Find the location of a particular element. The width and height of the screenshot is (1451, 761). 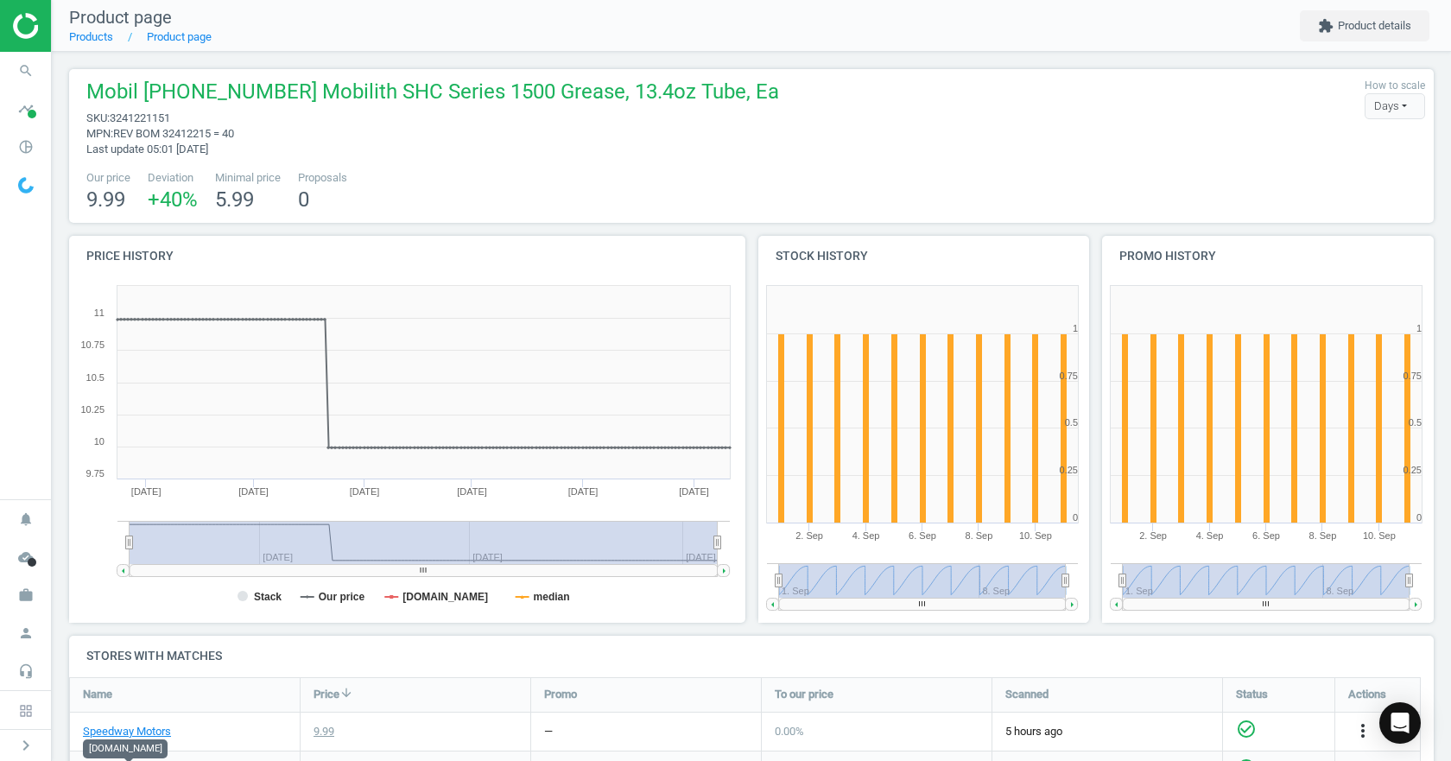

i: more_vert is located at coordinates (1363, 731).